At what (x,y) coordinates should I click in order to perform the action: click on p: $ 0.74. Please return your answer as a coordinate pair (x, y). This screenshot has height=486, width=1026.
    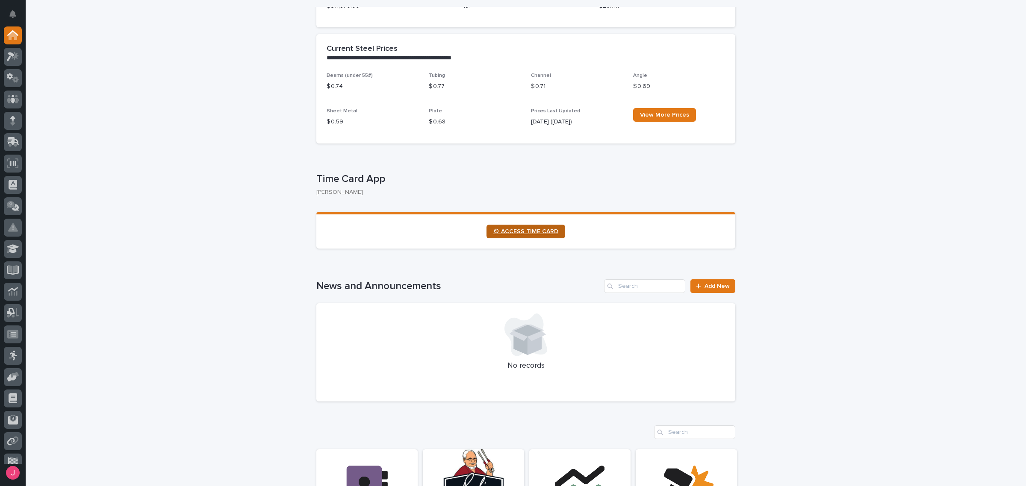
    Looking at the image, I should click on (372, 86).